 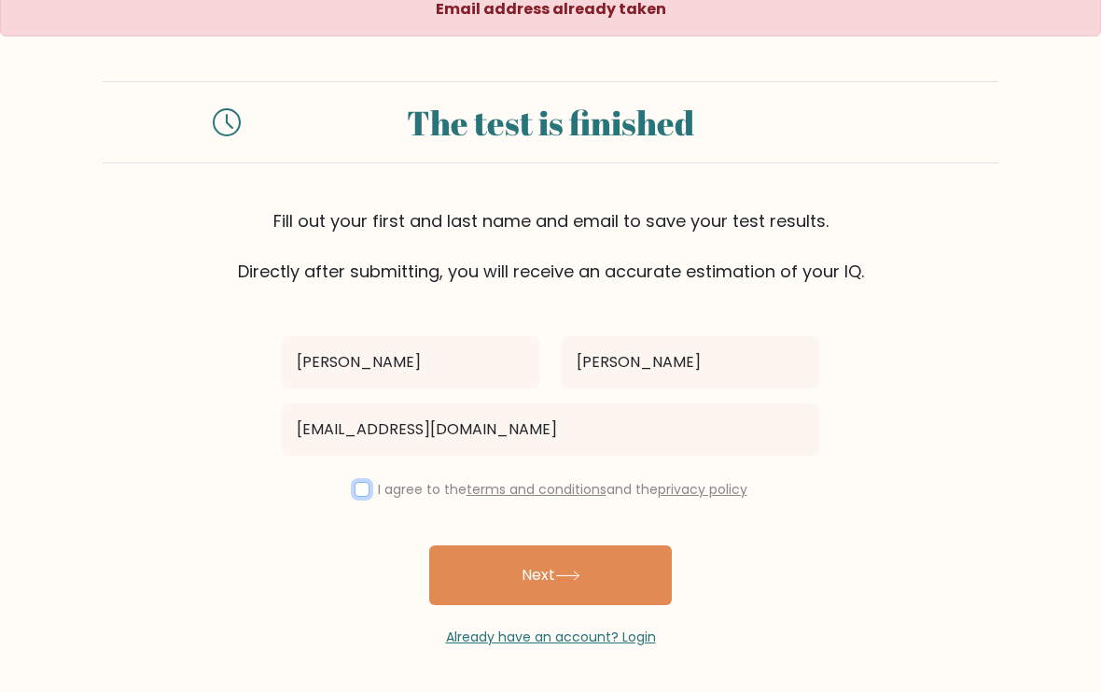 I want to click on input: Email, so click(x=551, y=429).